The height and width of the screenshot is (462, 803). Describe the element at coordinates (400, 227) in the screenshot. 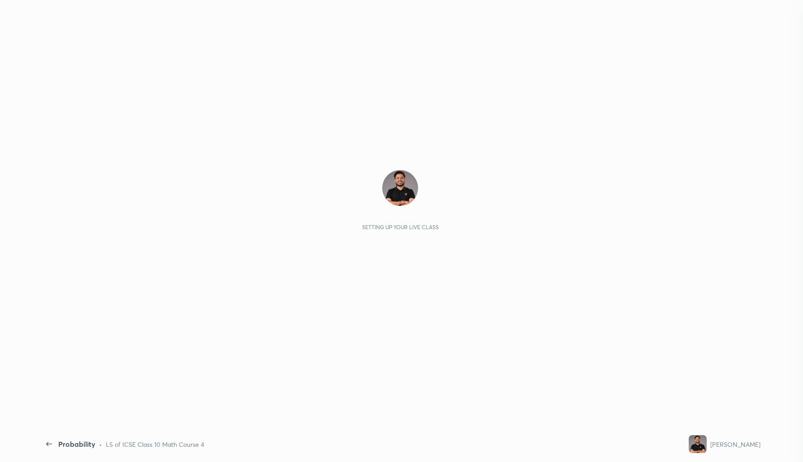

I see `div: Setting up your live class` at that location.